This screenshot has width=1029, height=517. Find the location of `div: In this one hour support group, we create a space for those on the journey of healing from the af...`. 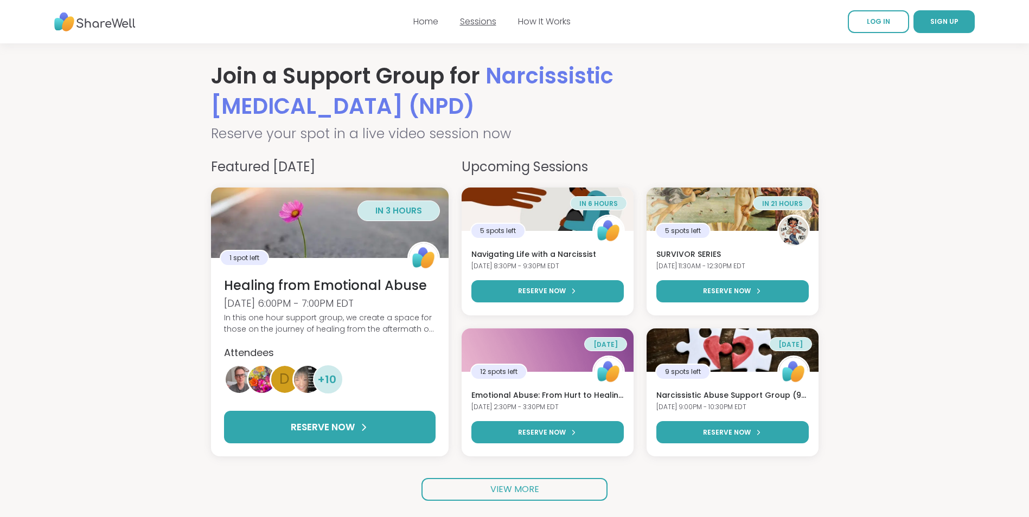

div: In this one hour support group, we create a space for those on the journey of healing from the af... is located at coordinates (330, 324).